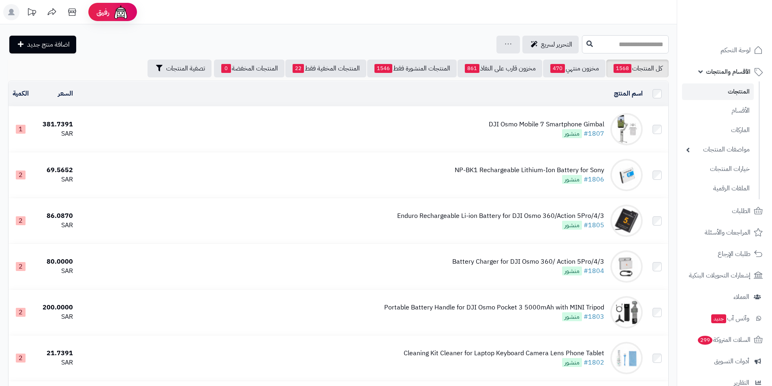  Describe the element at coordinates (627, 221) in the screenshot. I see `img: Enduro Rechargeable Li-ion Battery for DJI Osmo 360/Action 5Pro/4/3` at that location.